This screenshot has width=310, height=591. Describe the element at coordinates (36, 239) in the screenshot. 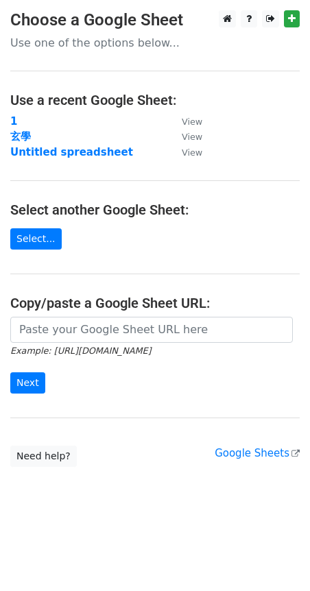

I see `a: Select...` at that location.